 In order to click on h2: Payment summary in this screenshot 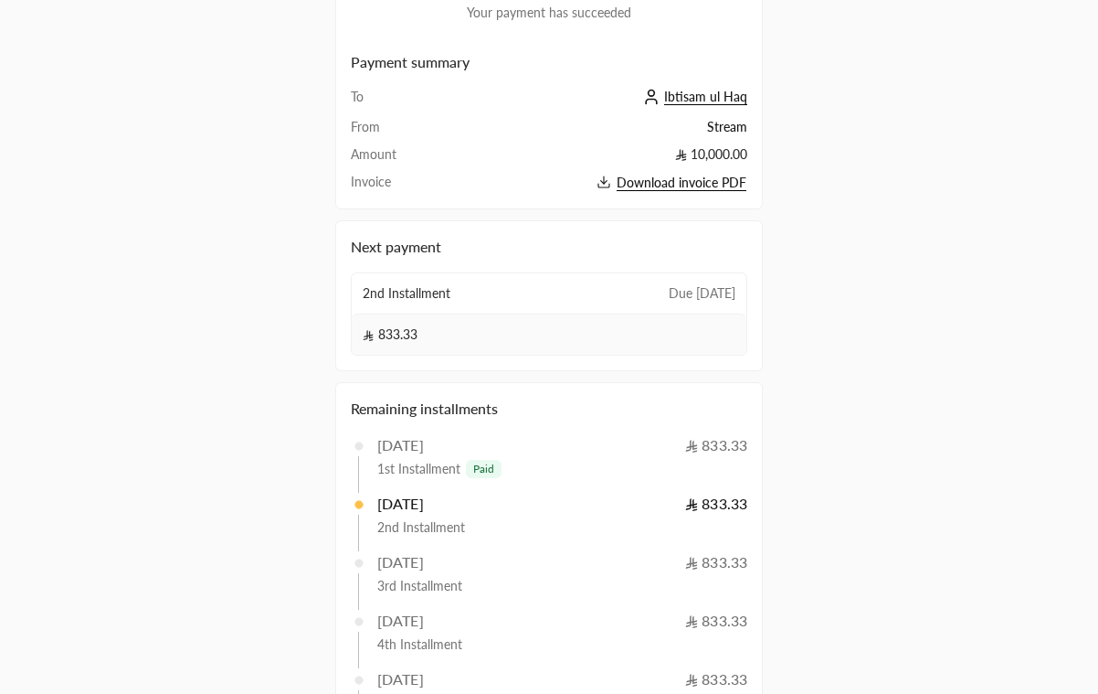, I will do `click(549, 62)`.